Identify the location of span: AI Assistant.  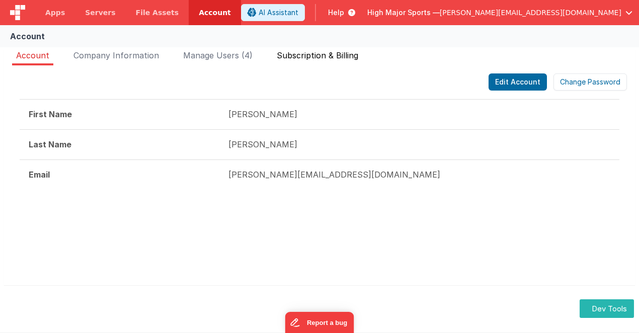
(278, 13).